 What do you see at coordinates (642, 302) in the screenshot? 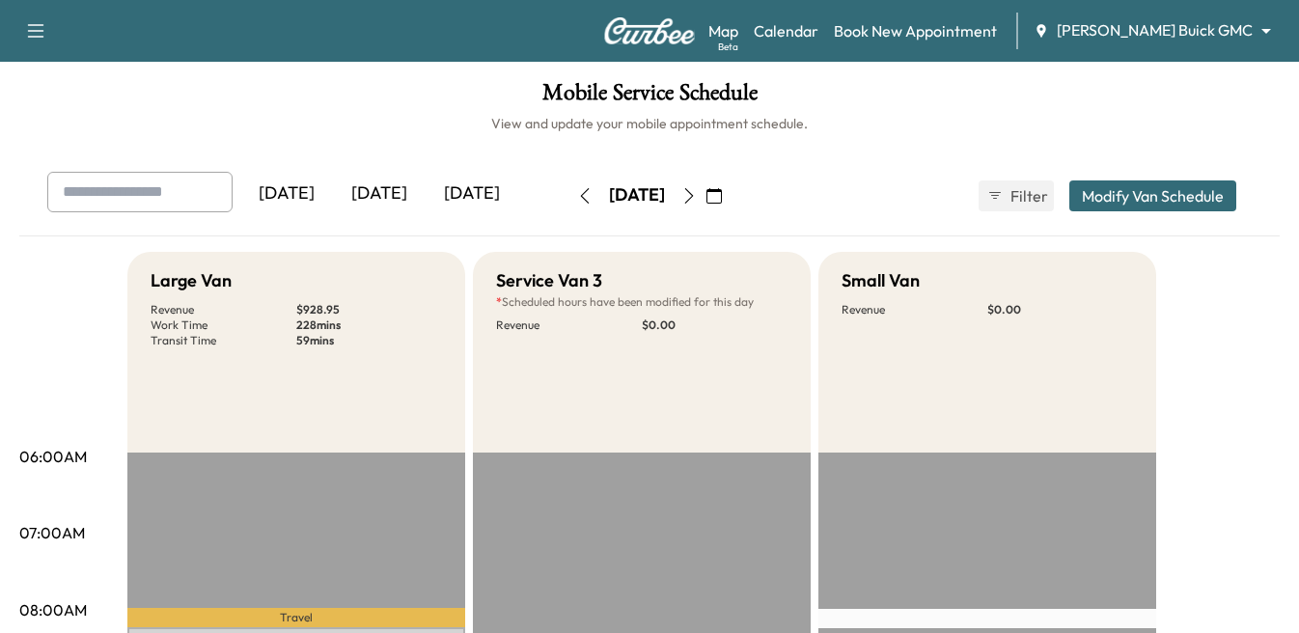
I see `p: Scheduled hours have been modified for this day` at bounding box center [642, 302].